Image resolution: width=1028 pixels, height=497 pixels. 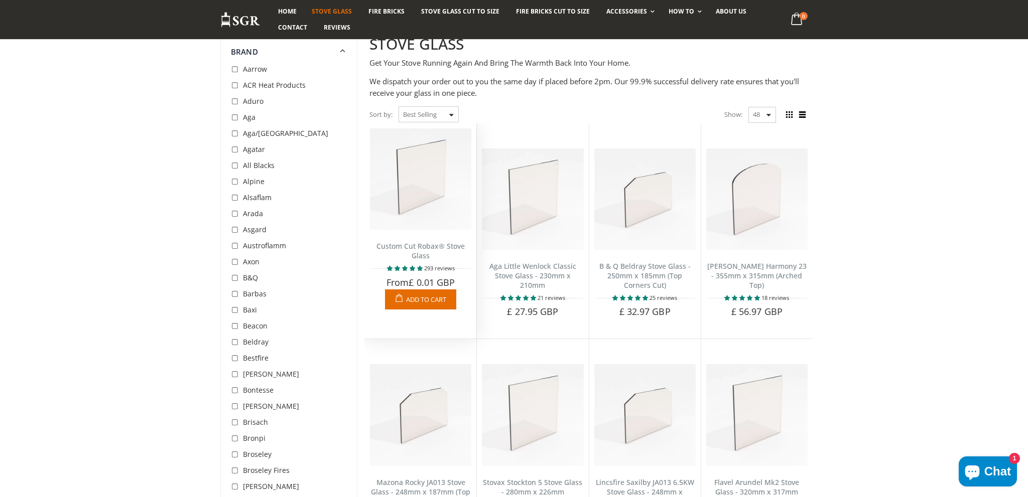 What do you see at coordinates (253, 101) in the screenshot?
I see `span: Aduro` at bounding box center [253, 101].